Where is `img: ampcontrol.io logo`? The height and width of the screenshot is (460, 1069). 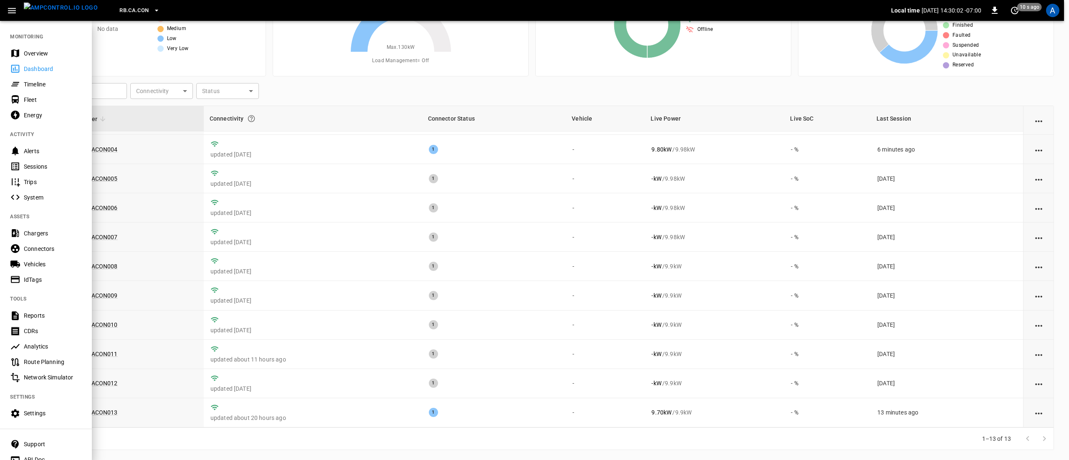
img: ampcontrol.io logo is located at coordinates (61, 8).